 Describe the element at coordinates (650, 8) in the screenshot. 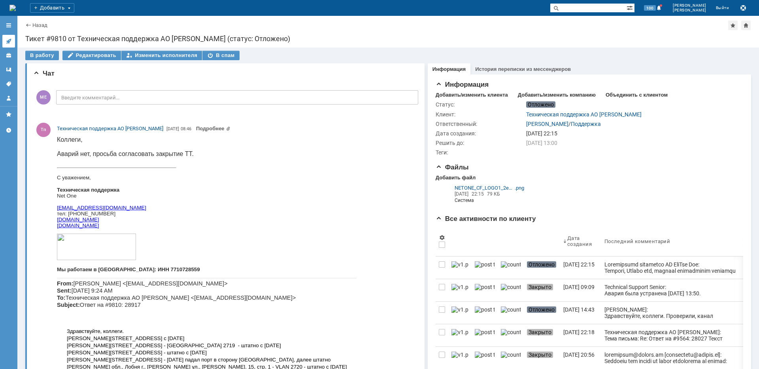

I see `span: 100` at that location.